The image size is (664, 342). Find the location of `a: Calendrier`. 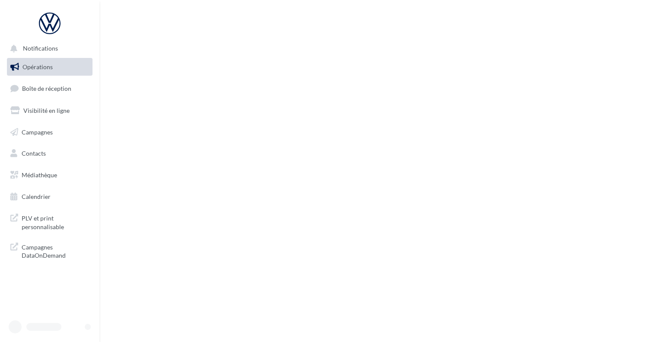

a: Calendrier is located at coordinates (50, 197).